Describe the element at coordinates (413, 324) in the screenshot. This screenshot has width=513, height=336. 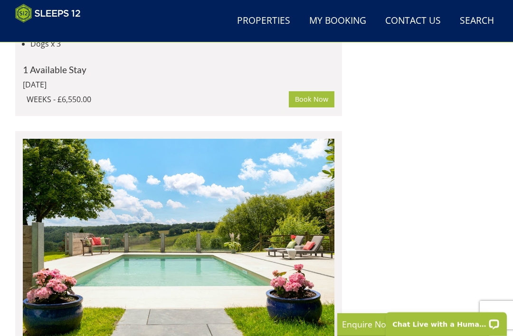
I see `p: Enquire Now` at that location.